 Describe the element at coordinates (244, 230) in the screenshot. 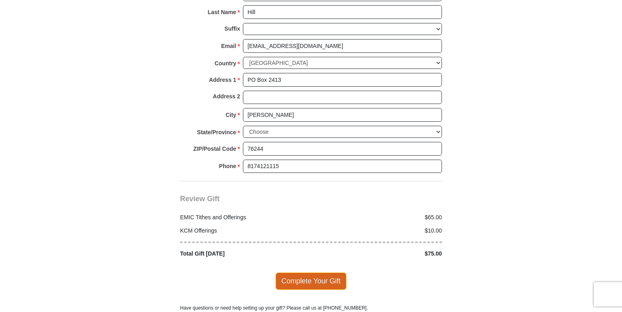

I see `div: KCM Offerings` at that location.